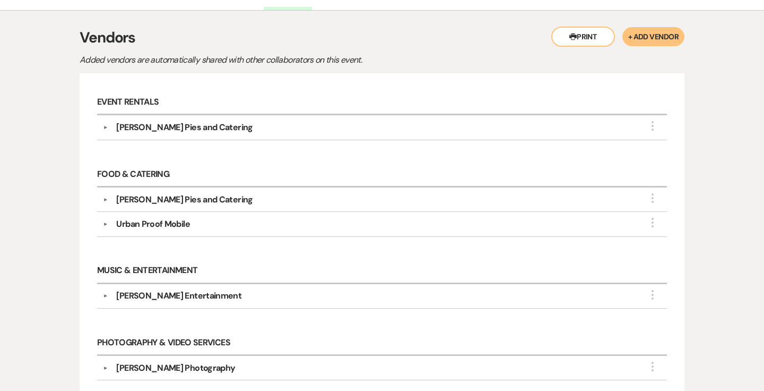 The image size is (764, 391). Describe the element at coordinates (382, 175) in the screenshot. I see `h6: Food & Catering` at that location.